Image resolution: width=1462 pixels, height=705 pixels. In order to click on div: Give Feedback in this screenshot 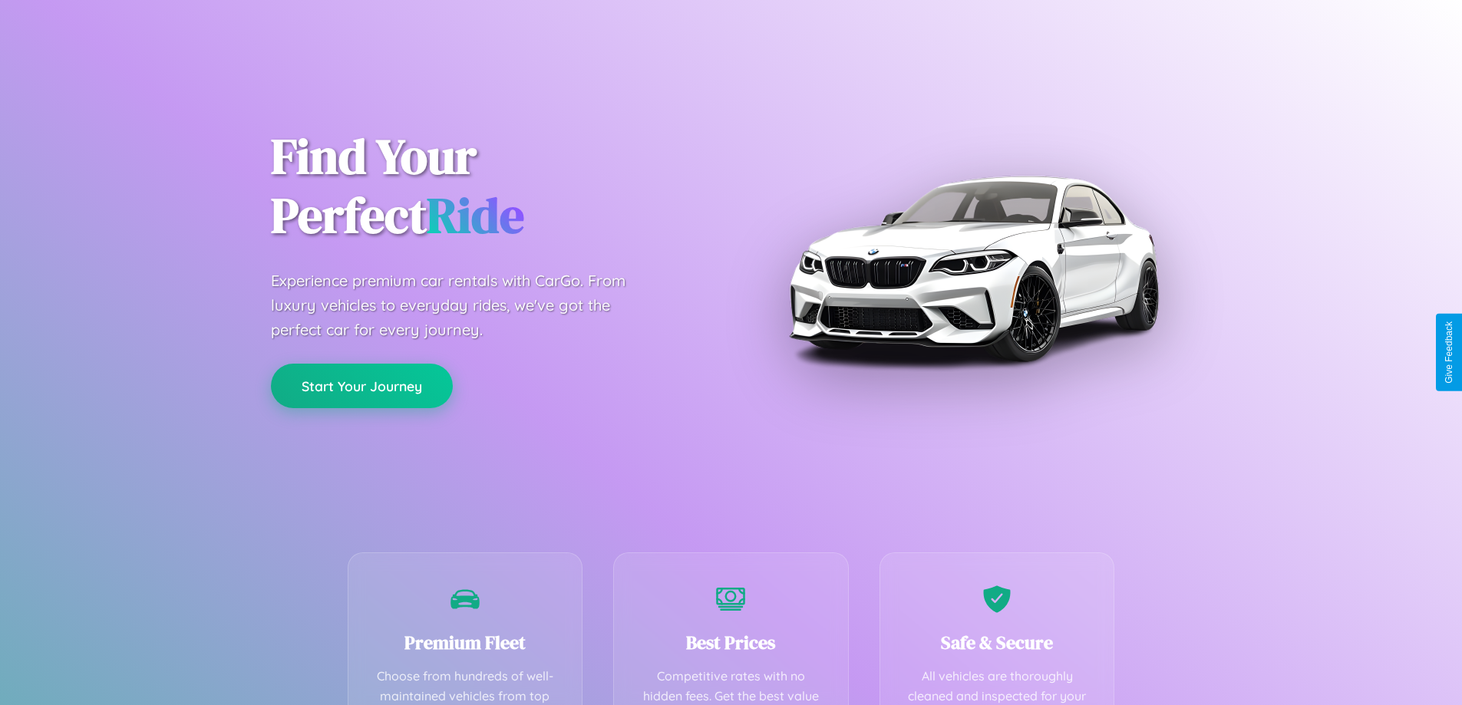, I will do `click(1449, 352)`.